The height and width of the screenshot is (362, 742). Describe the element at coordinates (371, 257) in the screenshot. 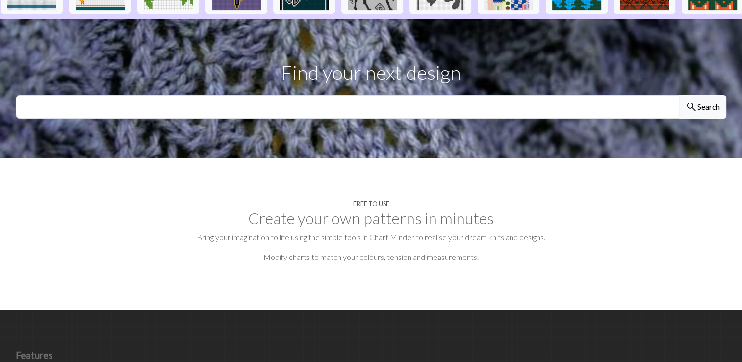

I see `p: Modify charts to match your colours, tension and measurements.` at that location.